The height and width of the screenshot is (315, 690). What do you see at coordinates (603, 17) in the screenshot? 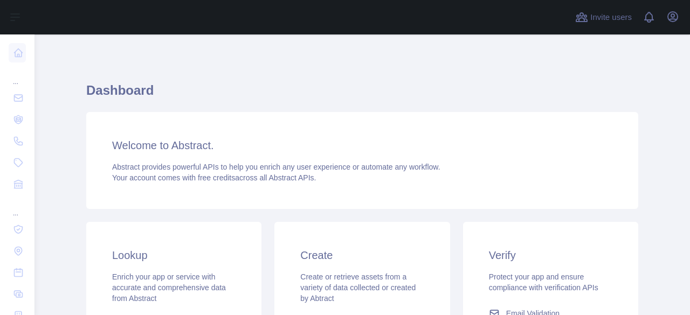
I see `button: Invite users` at bounding box center [603, 17].